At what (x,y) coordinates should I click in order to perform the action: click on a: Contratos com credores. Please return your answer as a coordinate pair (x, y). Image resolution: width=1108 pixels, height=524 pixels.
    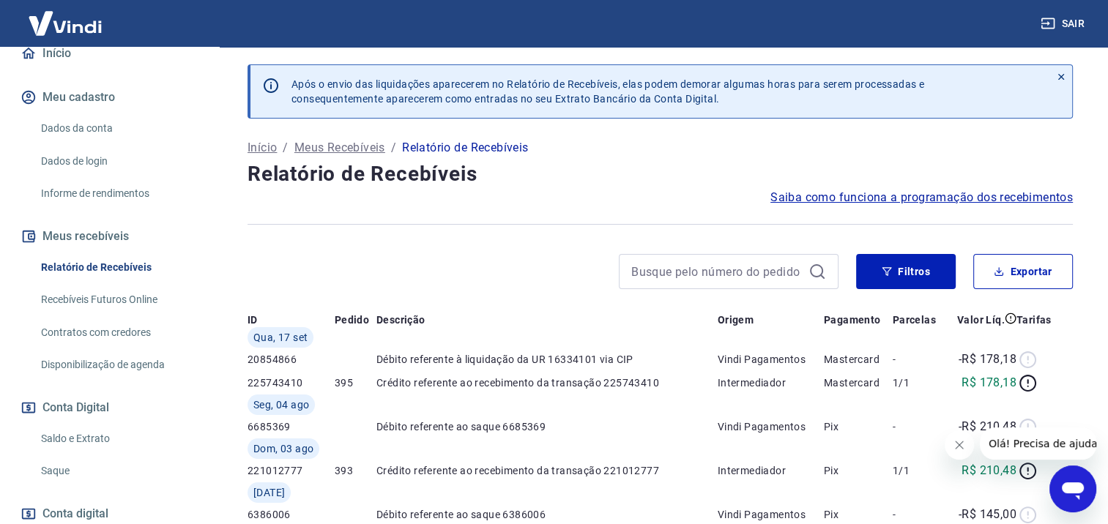
    Looking at the image, I should click on (118, 332).